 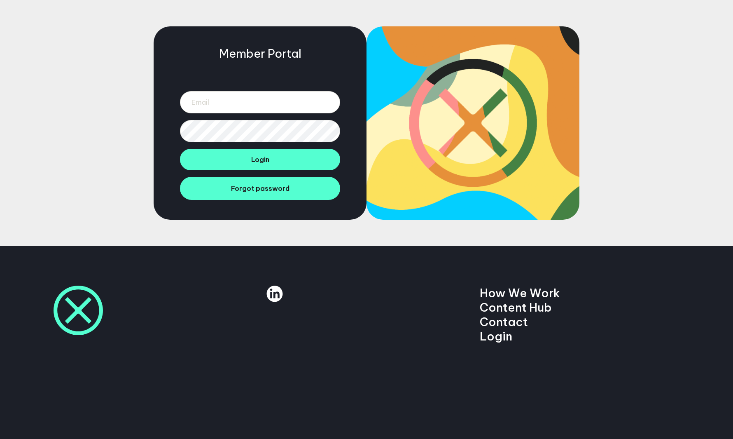 I want to click on h5: Member Portal, so click(x=260, y=53).